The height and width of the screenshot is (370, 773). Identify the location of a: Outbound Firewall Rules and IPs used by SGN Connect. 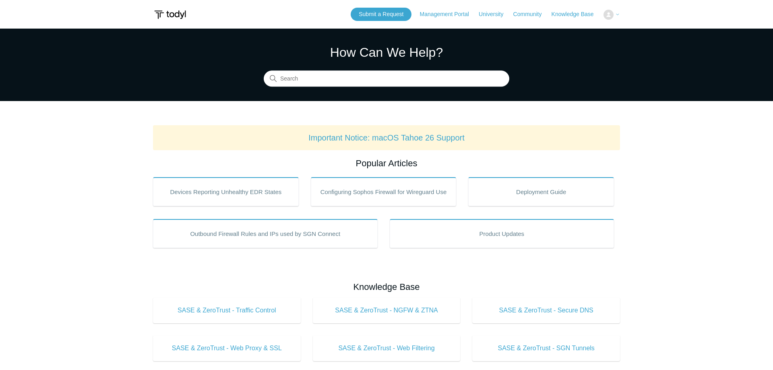
(265, 234).